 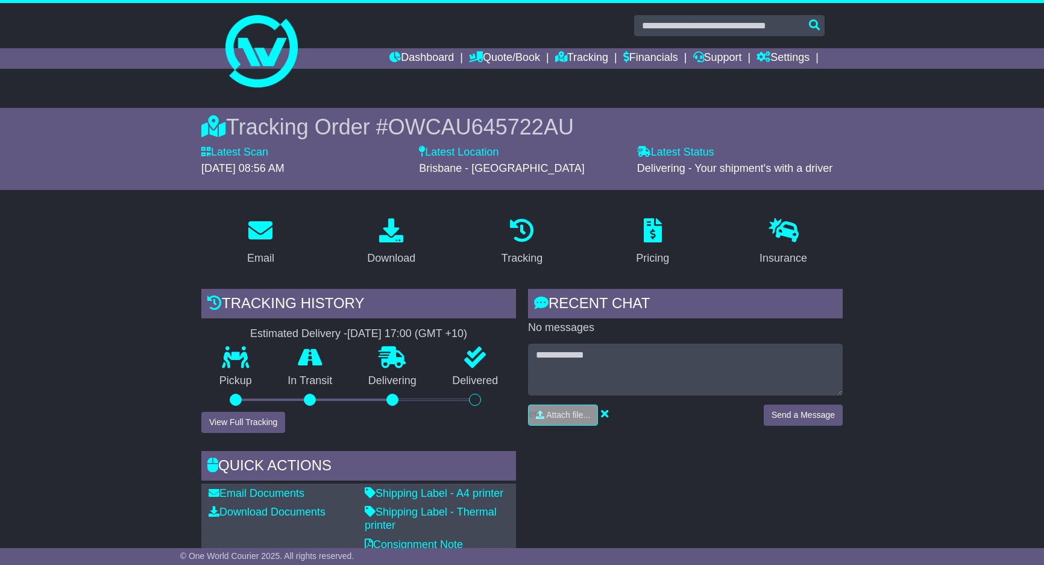 I want to click on a: Email Documents, so click(x=256, y=493).